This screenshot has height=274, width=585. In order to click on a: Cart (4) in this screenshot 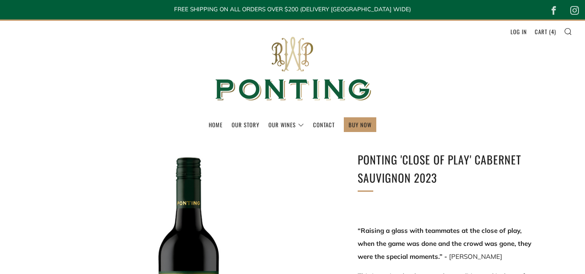, I will do `click(546, 32)`.